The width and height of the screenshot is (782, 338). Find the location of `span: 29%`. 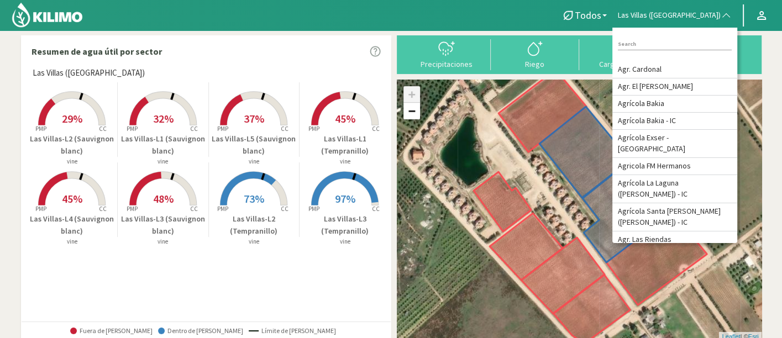

span: 29% is located at coordinates (72, 118).